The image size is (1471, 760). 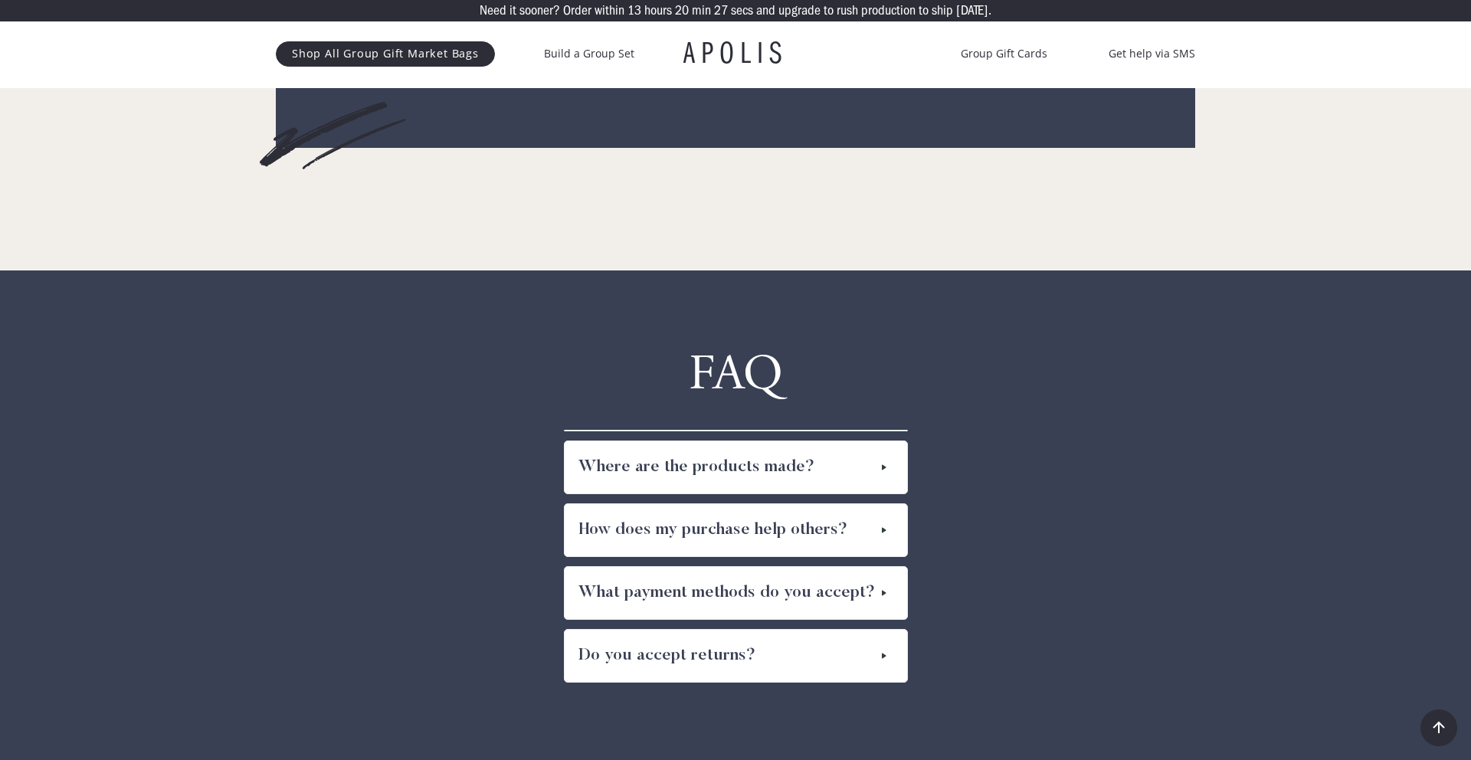 I want to click on h1: APOLIS, so click(x=736, y=54).